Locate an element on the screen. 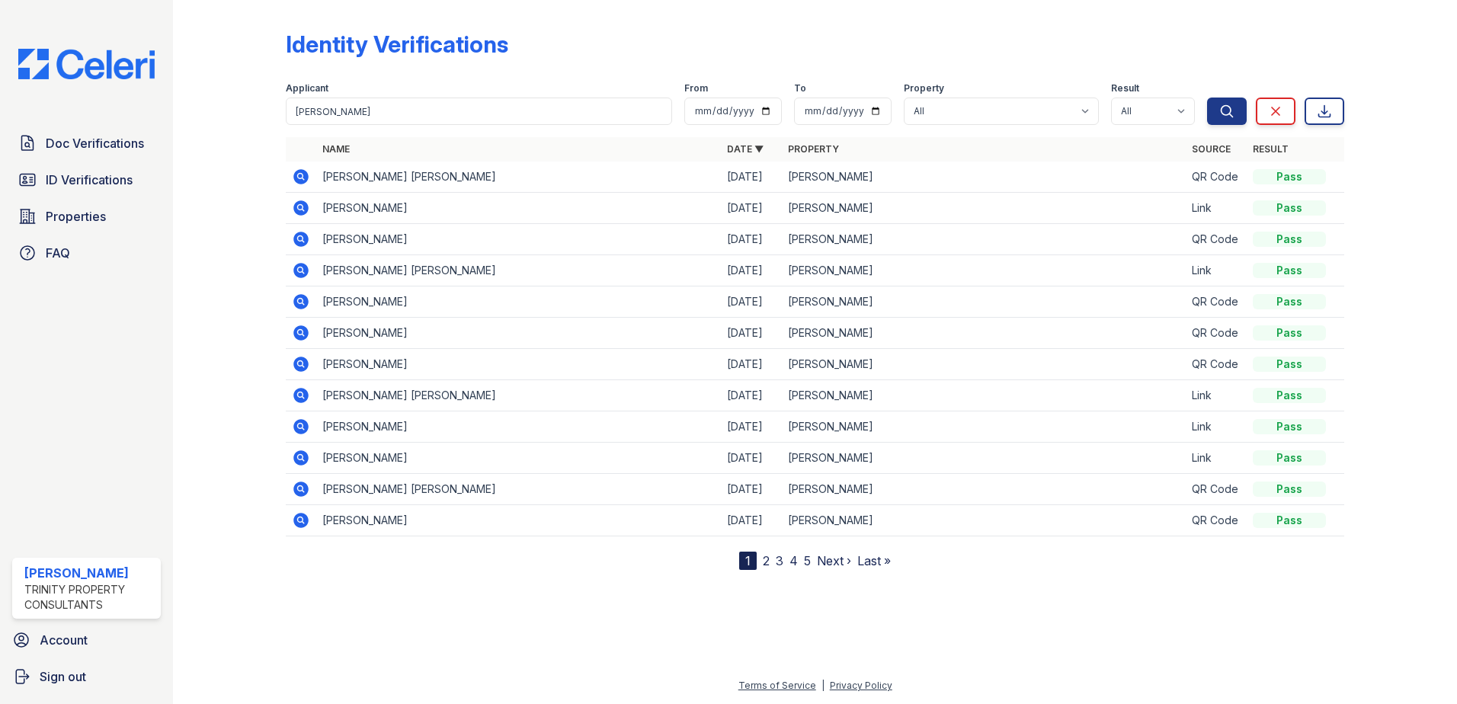 Image resolution: width=1457 pixels, height=704 pixels. div: Trinity Property Consultants is located at coordinates (89, 597).